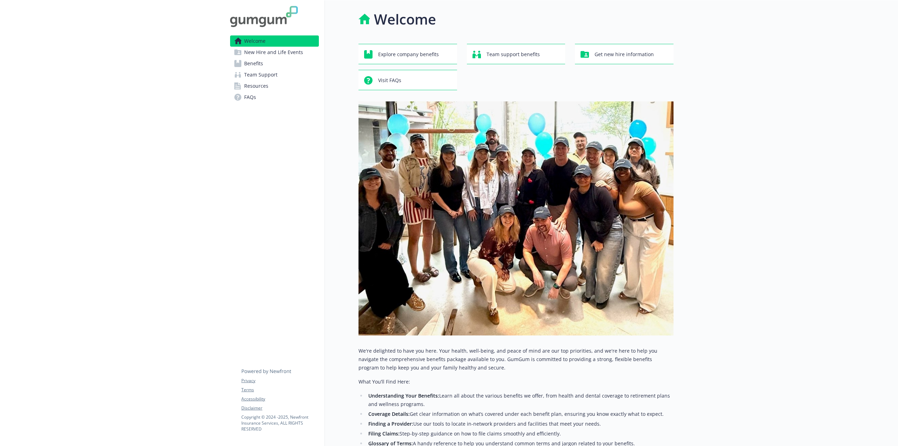 This screenshot has width=898, height=446. Describe the element at coordinates (280, 408) in the screenshot. I see `a: Disclaimer` at that location.